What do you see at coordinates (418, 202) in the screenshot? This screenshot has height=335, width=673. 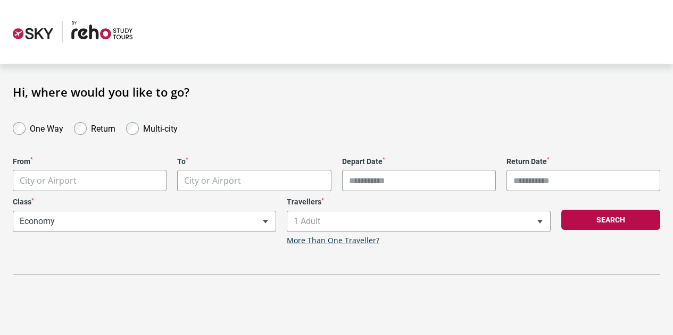 I see `label: Travellers` at bounding box center [418, 202].